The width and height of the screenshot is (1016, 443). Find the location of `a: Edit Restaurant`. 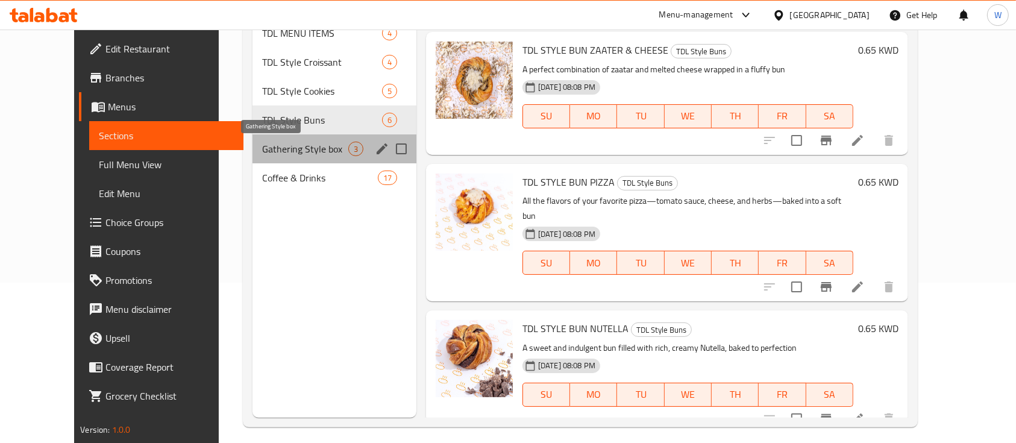

a: Edit Restaurant is located at coordinates (161, 49).